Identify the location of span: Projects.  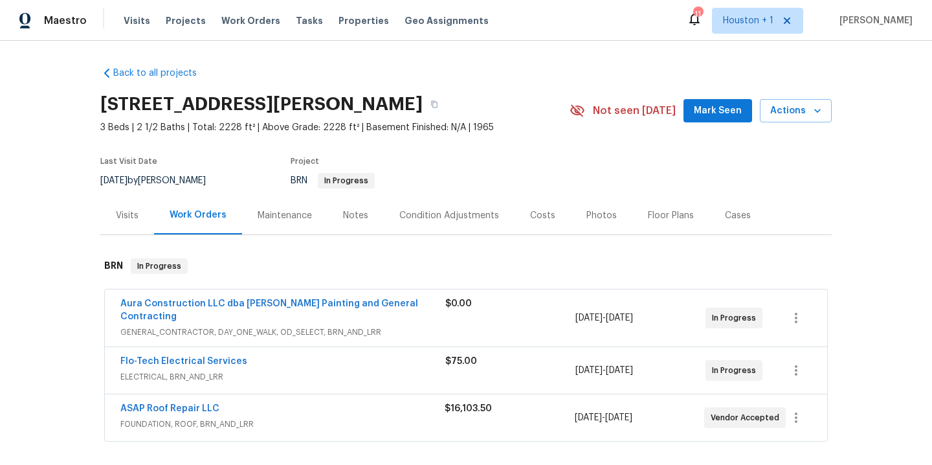
(186, 21).